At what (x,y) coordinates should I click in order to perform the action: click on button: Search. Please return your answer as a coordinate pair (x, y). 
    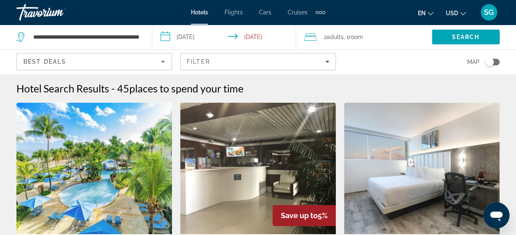
    Looking at the image, I should click on (465, 37).